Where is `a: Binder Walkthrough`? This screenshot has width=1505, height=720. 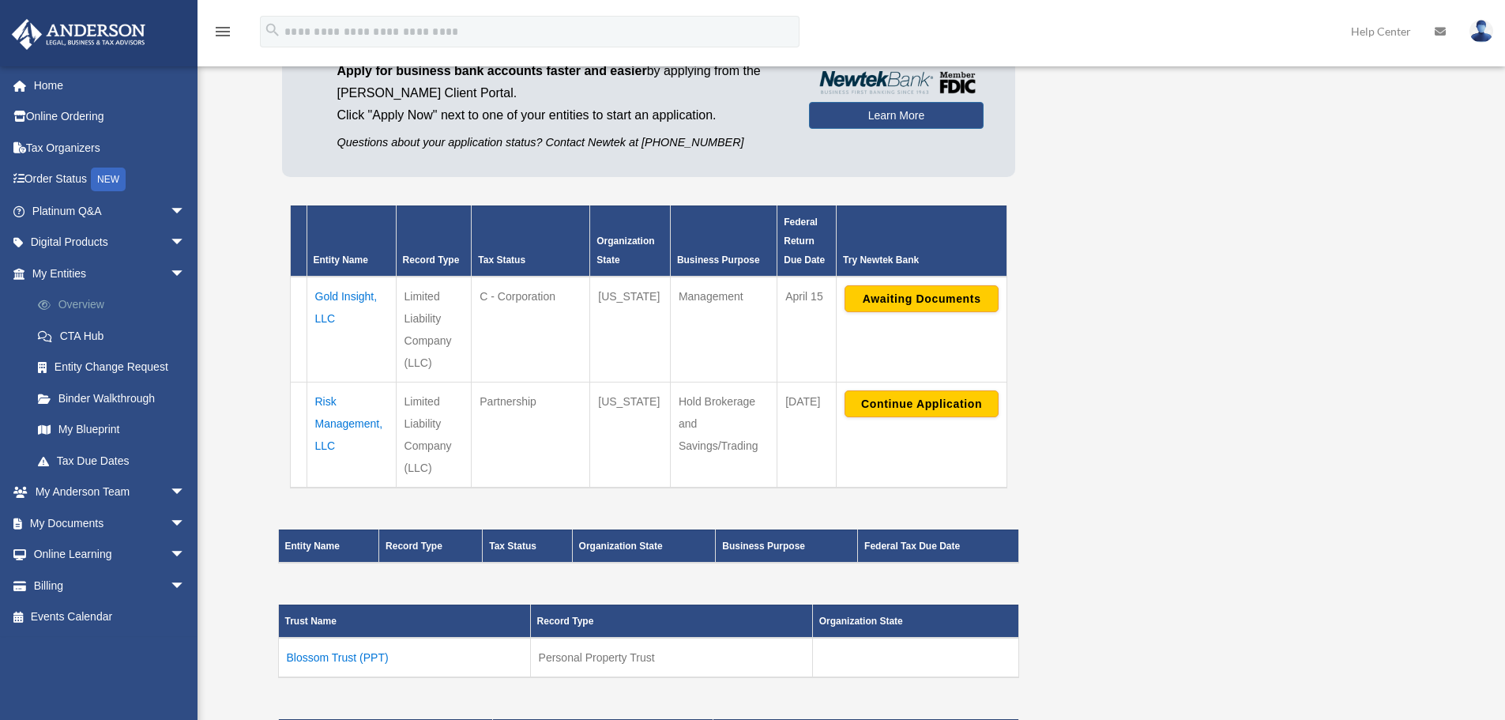 a: Binder Walkthrough is located at coordinates (115, 398).